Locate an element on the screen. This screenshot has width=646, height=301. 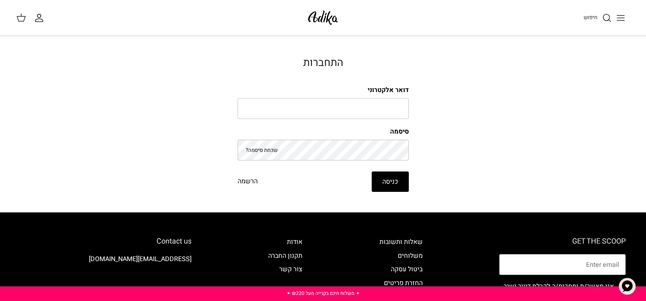
label: דואר אלקטרוני is located at coordinates (323, 90).